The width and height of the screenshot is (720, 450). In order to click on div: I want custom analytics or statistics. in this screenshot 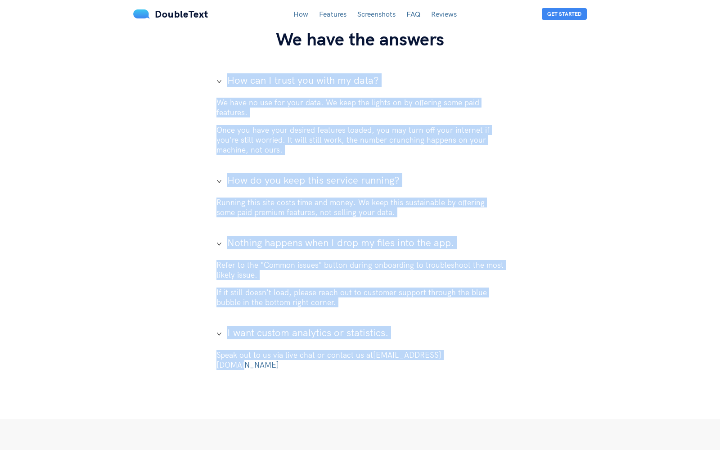, I will do `click(360, 333)`.